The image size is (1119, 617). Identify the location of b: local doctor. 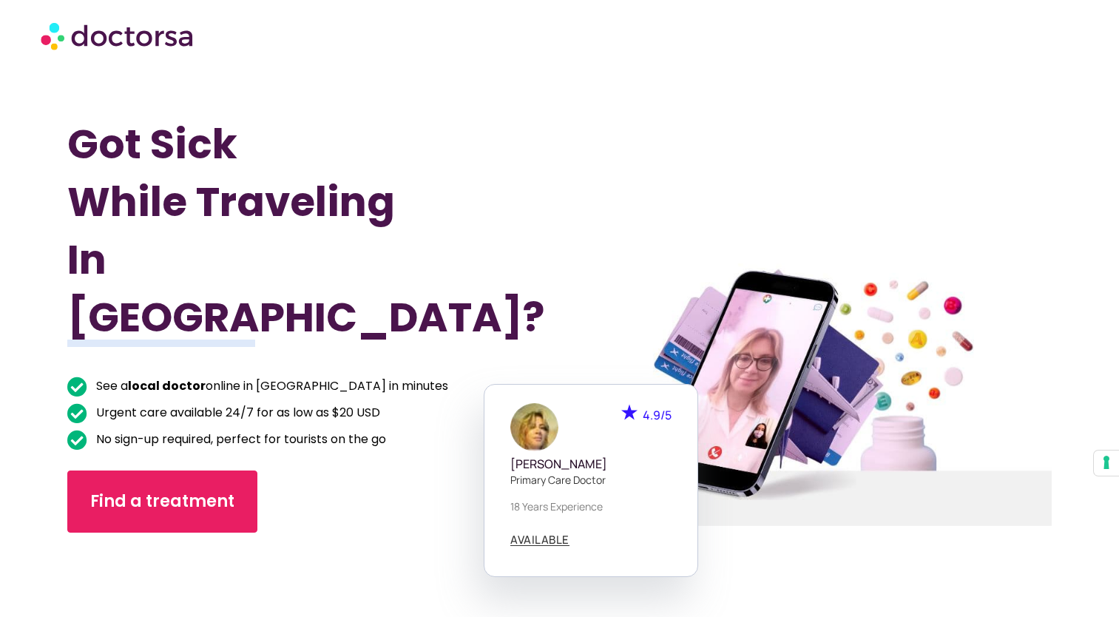
(166, 385).